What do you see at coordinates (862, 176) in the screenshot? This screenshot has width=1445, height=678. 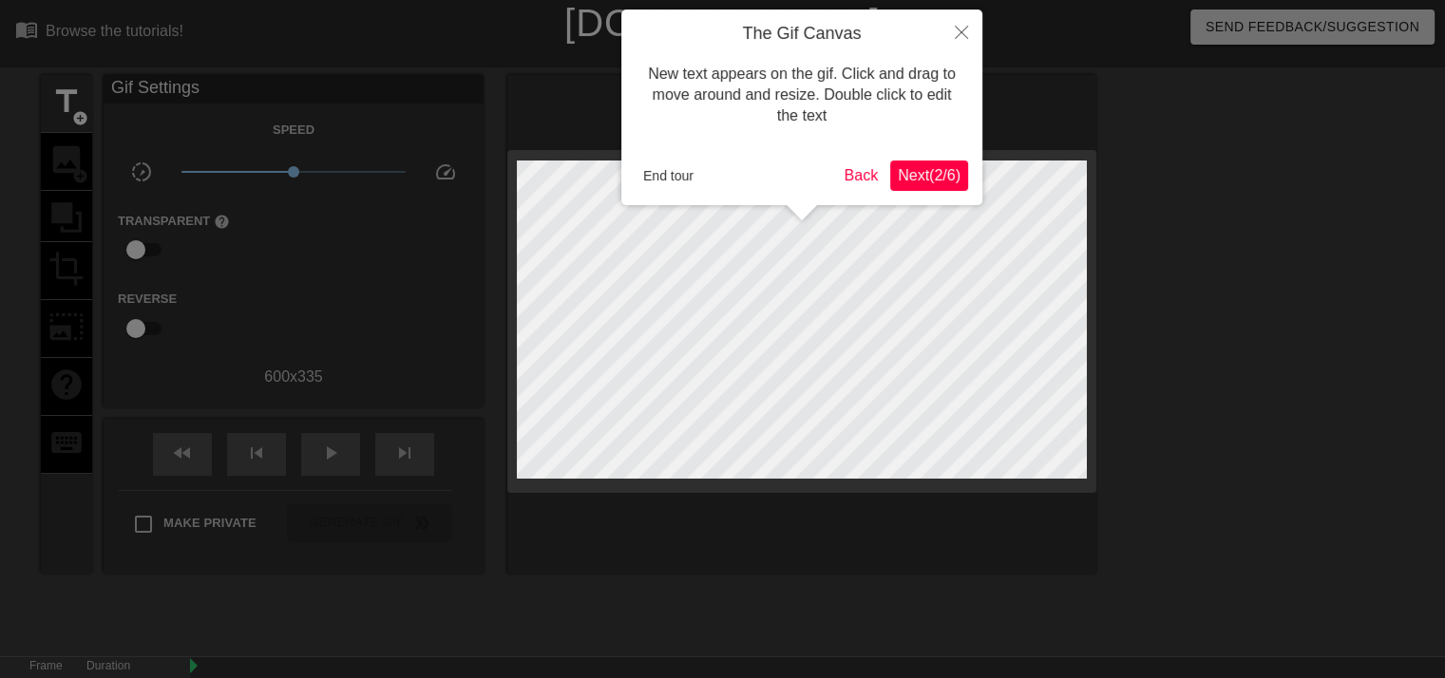 I see `button: Back` at bounding box center [862, 176].